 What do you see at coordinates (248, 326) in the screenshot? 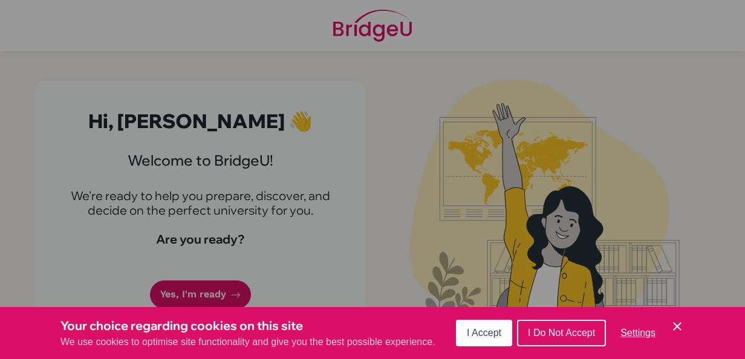
I see `h3: Your choice regarding cookies on this site` at bounding box center [248, 326].